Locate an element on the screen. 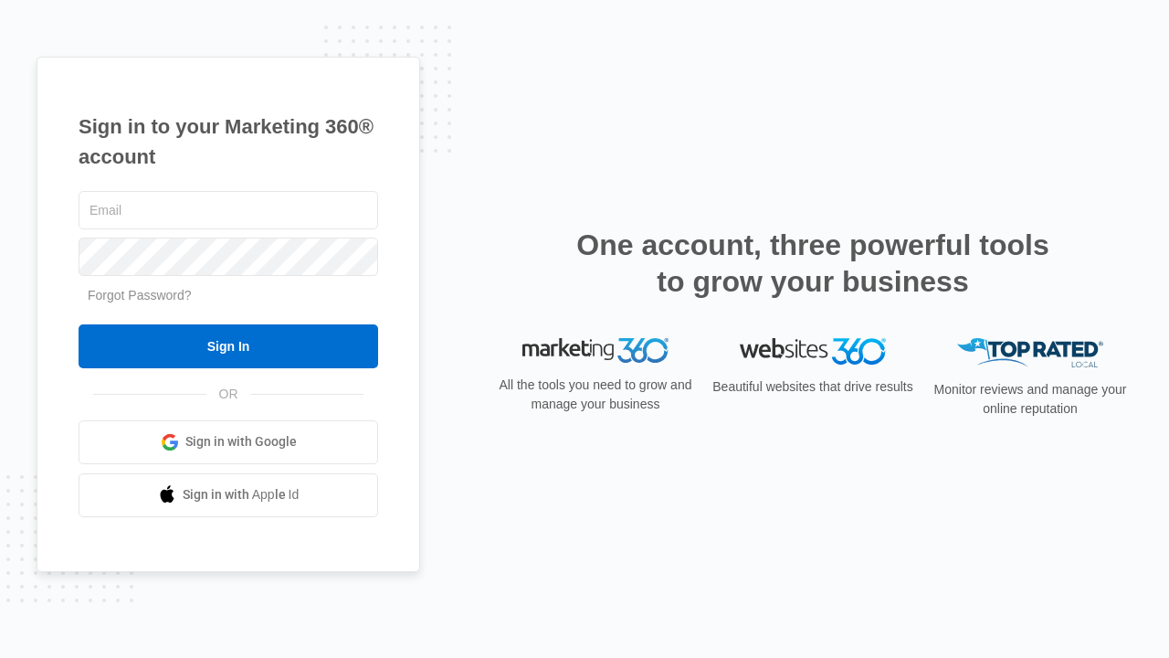  p: All the tools you need to grow and manage your business is located at coordinates (596, 395).